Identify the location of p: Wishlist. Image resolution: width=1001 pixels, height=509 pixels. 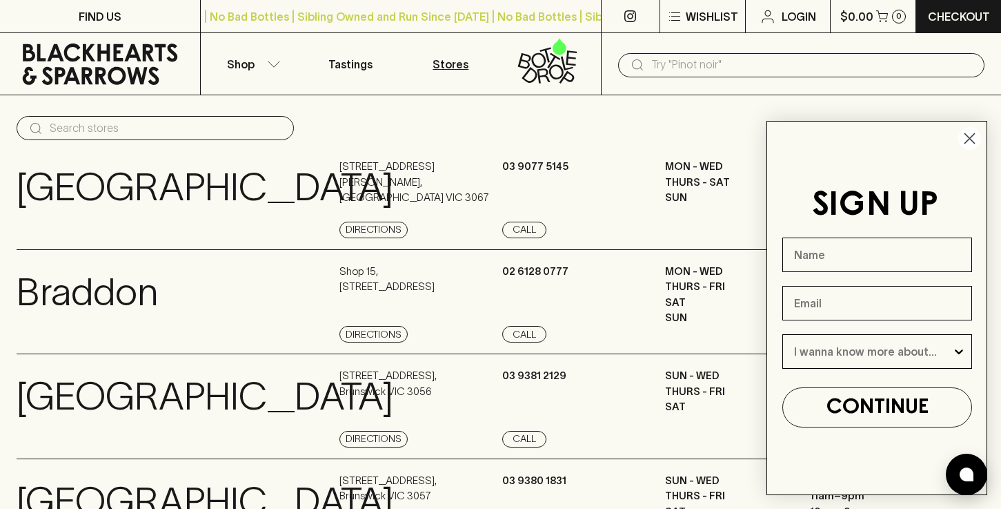
(712, 17).